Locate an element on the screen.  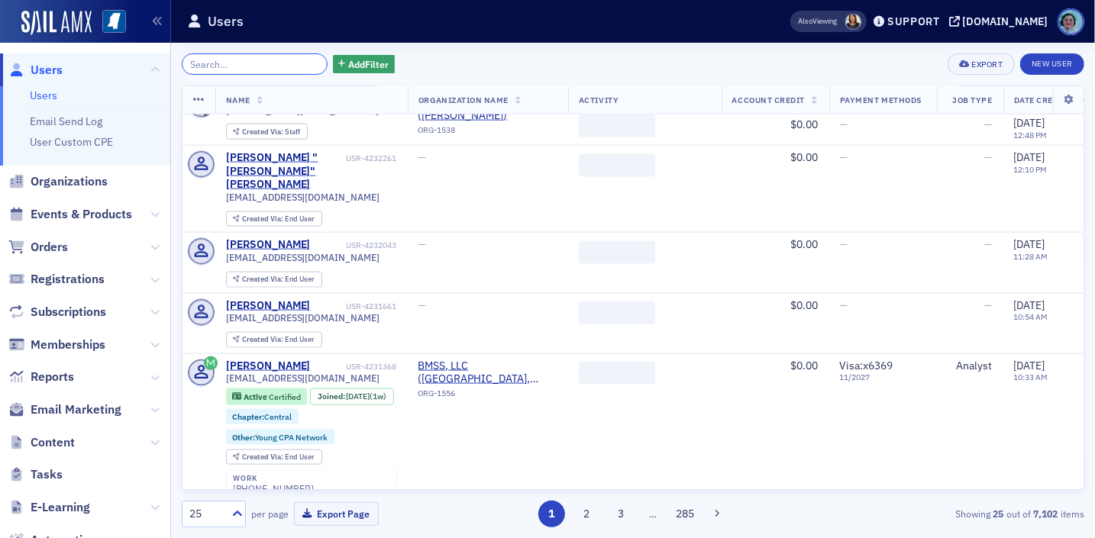
span: Registrations is located at coordinates (67, 280).